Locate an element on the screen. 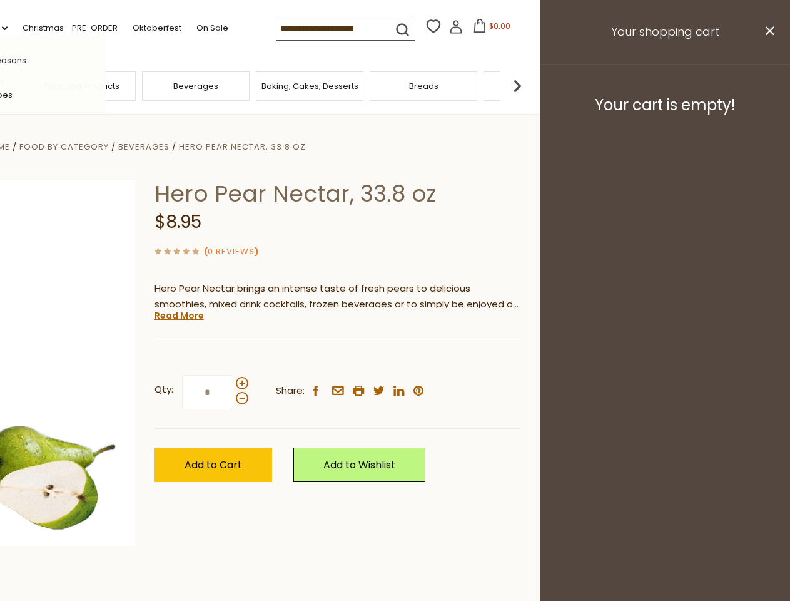 This screenshot has width=790, height=601. strong: Qty: is located at coordinates (164, 389).